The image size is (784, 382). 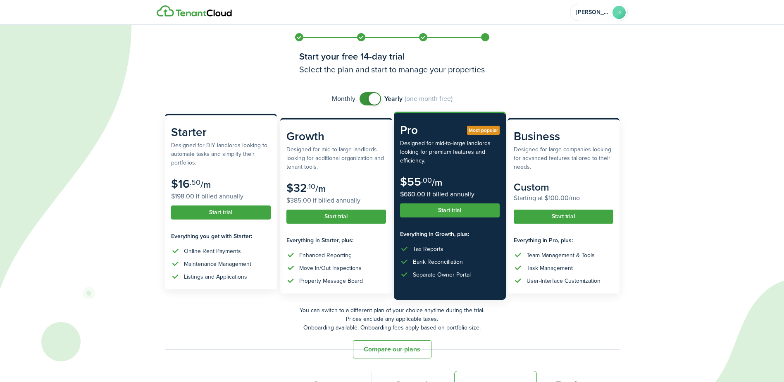 What do you see at coordinates (550, 268) in the screenshot?
I see `div: Task Management` at bounding box center [550, 268].